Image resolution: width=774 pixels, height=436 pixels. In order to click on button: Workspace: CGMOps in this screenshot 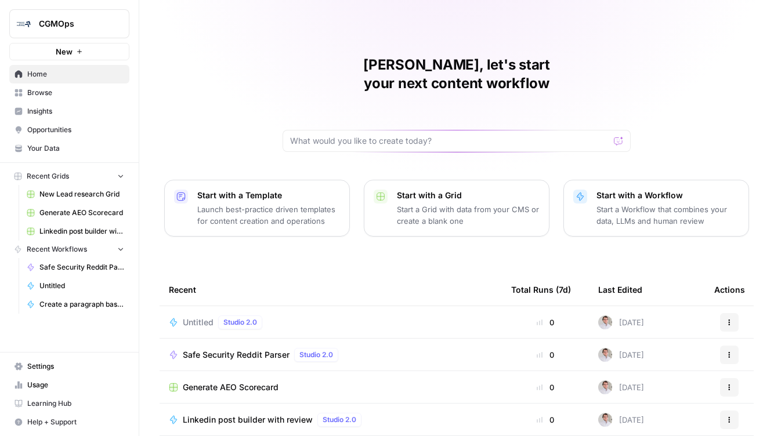, I will do `click(69, 24)`.